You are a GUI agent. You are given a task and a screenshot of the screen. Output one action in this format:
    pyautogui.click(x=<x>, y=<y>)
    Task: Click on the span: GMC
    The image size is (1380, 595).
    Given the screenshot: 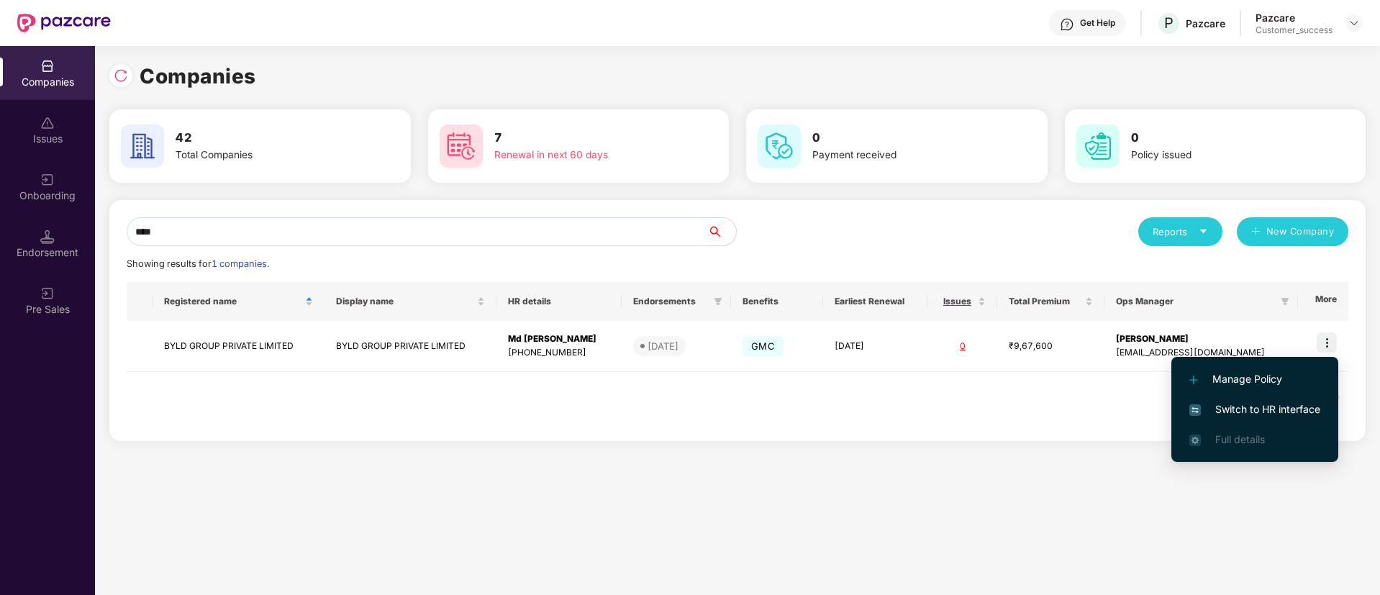 What is the action you would take?
    pyautogui.click(x=763, y=346)
    